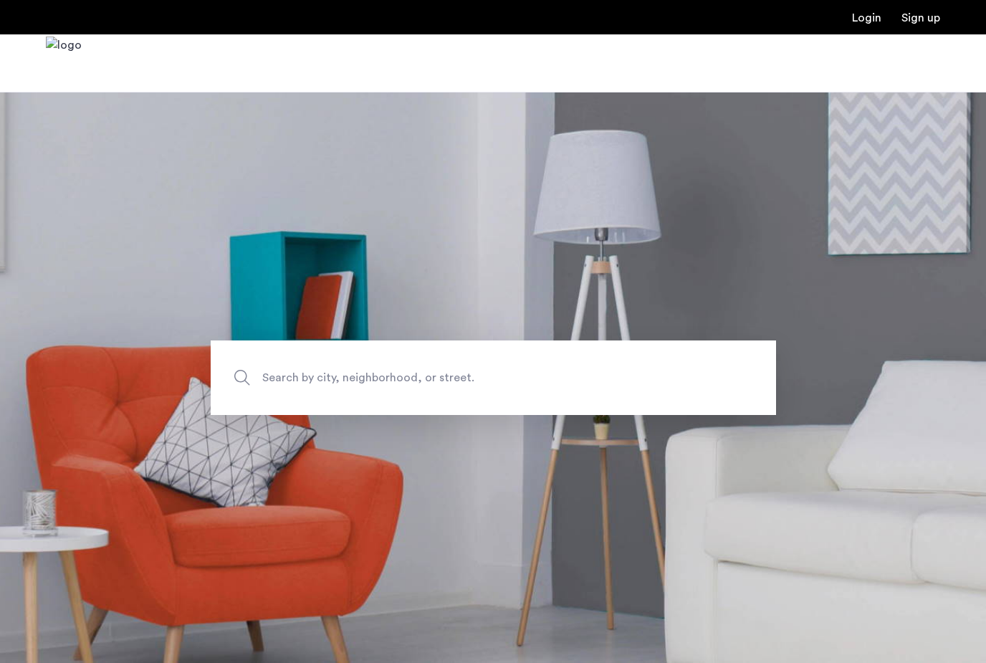  I want to click on span: Search by city, neighborhood, or street., so click(460, 377).